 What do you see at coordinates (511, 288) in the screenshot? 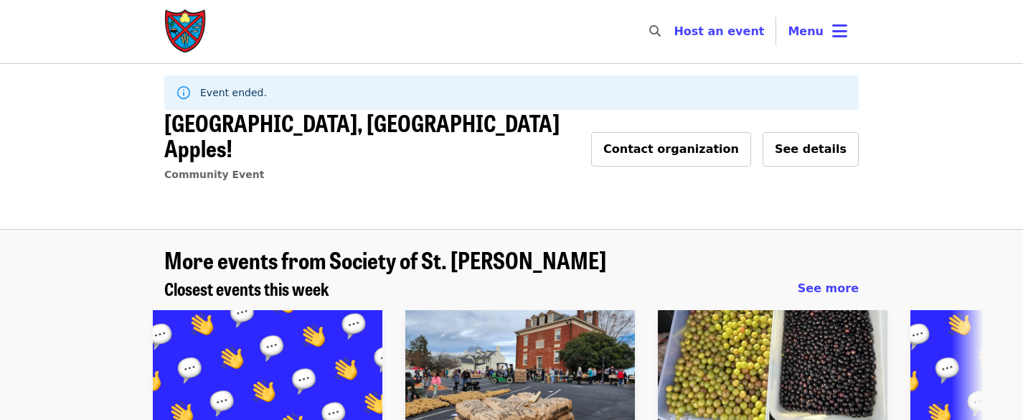
I see `div: Closest events this week` at bounding box center [511, 288].